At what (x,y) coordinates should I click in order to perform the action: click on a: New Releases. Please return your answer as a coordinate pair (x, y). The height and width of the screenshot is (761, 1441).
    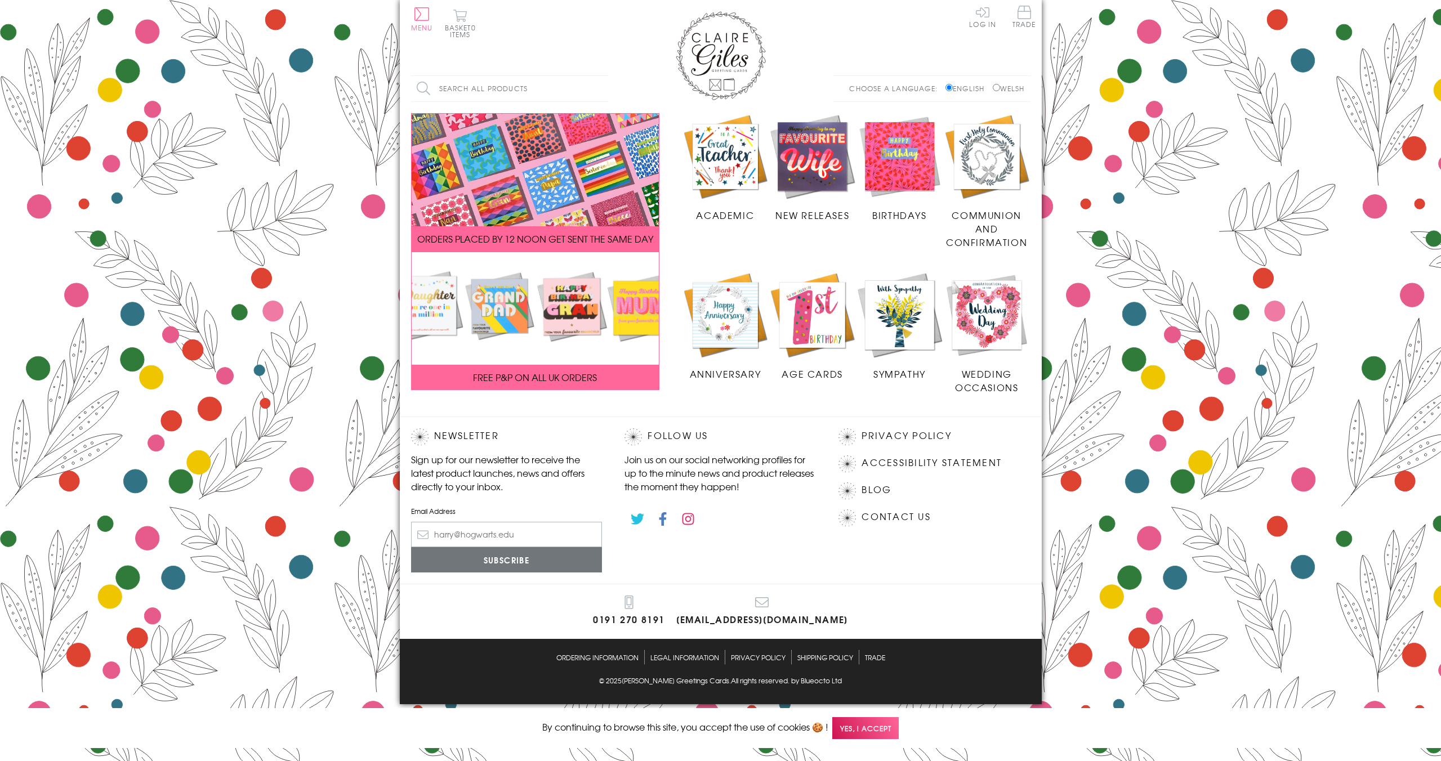
    Looking at the image, I should click on (812, 168).